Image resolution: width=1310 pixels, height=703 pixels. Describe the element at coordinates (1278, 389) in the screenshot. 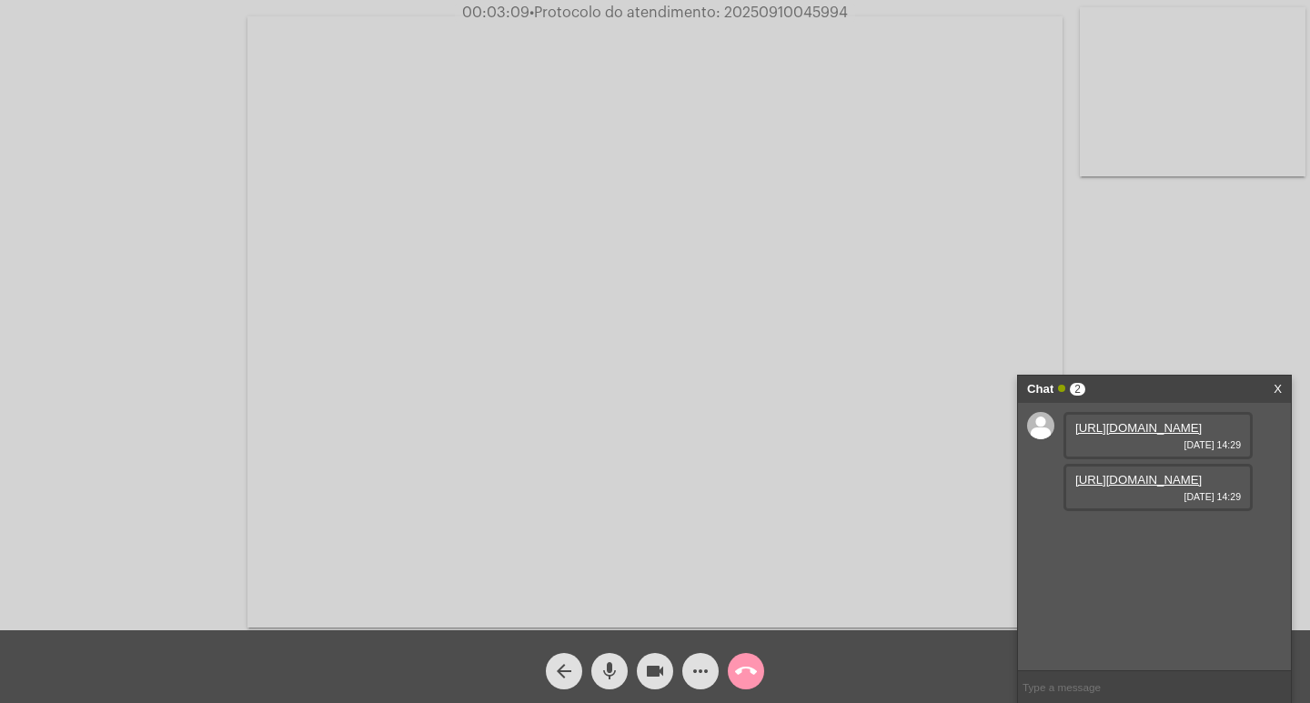

I see `a: X` at that location.